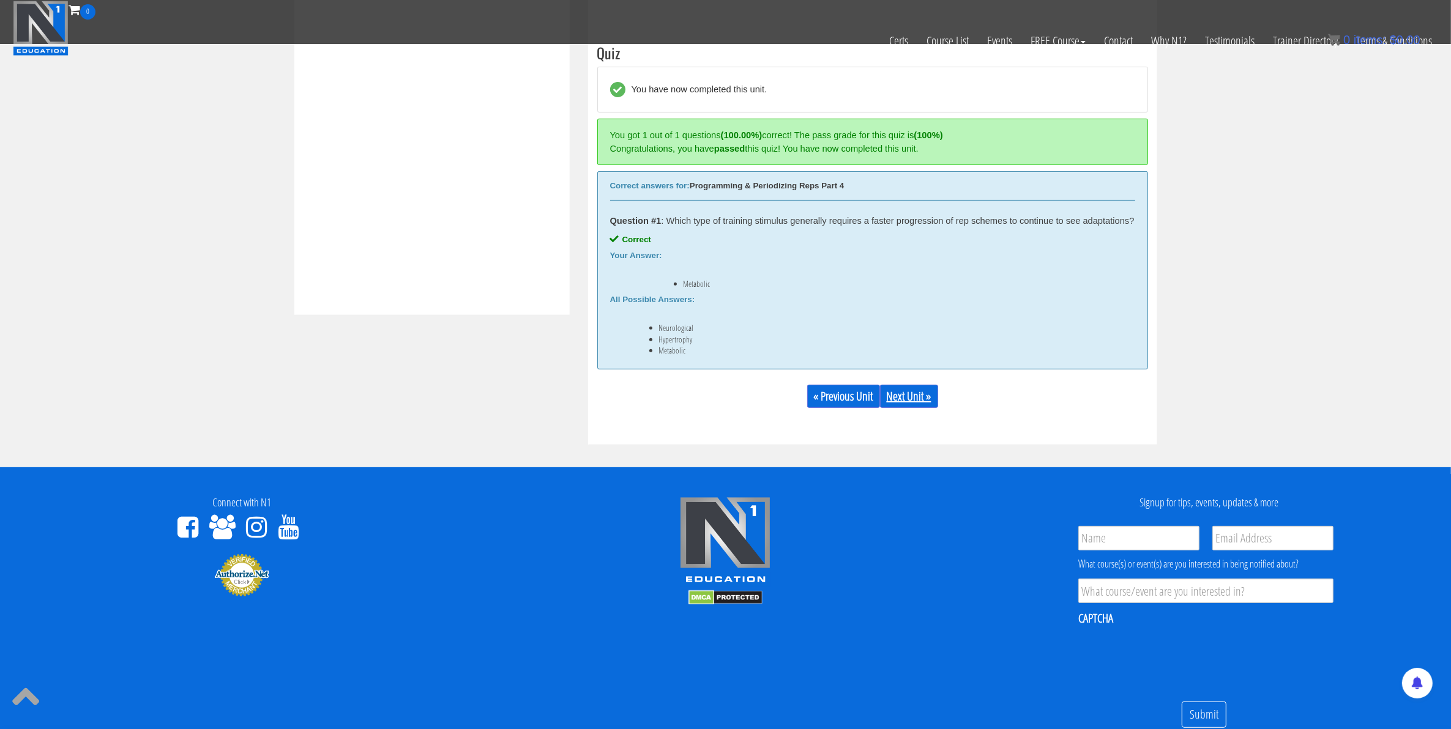 The width and height of the screenshot is (1451, 729). I want to click on div: Congratulations, you have this quiz! You have now completed this unit., so click(869, 149).